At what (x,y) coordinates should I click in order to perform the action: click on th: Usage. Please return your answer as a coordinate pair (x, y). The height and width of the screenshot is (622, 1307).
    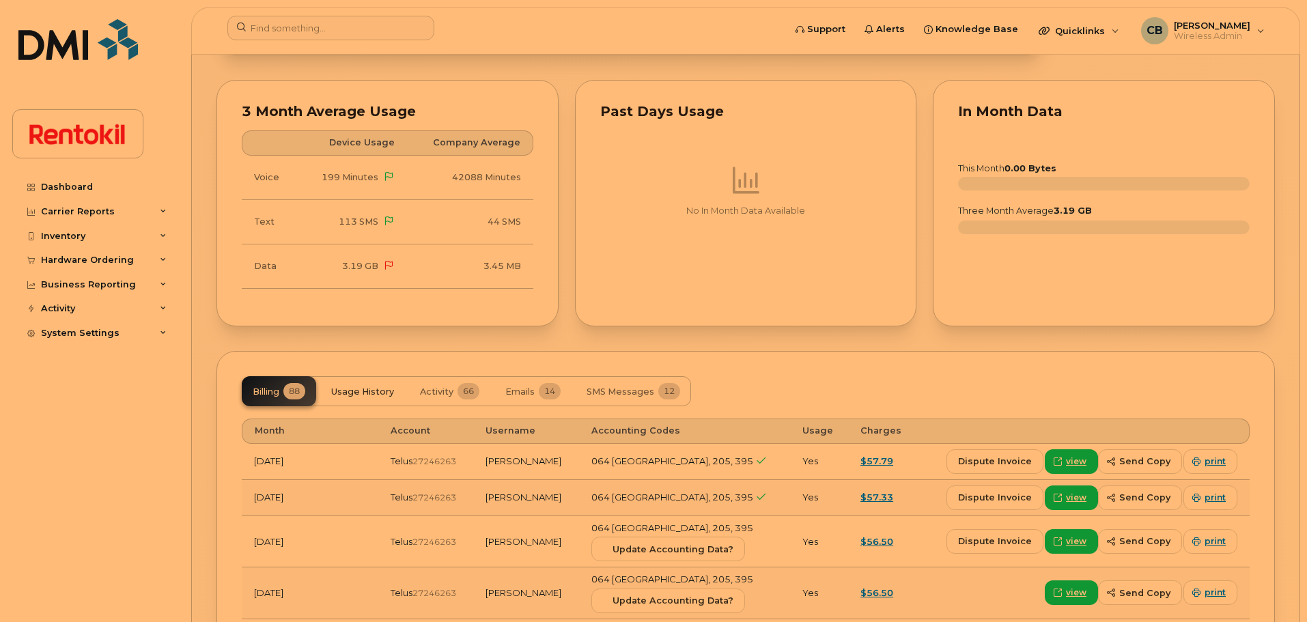
    Looking at the image, I should click on (819, 431).